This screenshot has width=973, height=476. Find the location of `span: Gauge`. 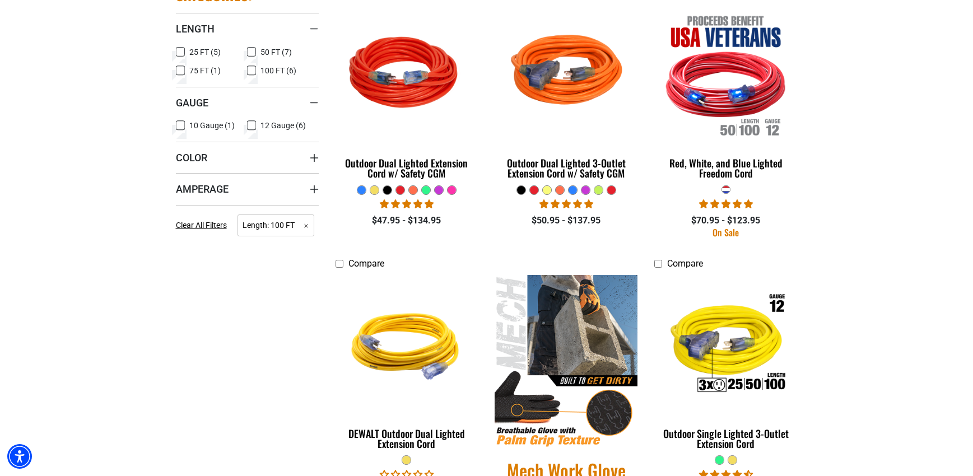

span: Gauge is located at coordinates (192, 103).